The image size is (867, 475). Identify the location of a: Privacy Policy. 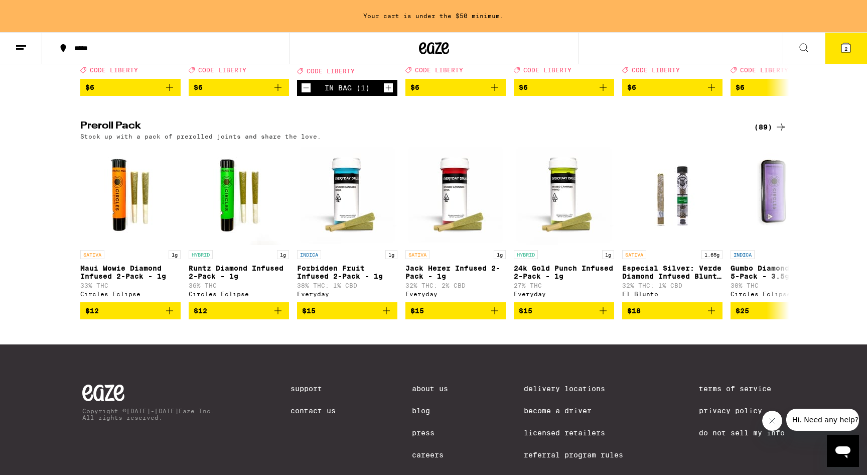
(742, 410).